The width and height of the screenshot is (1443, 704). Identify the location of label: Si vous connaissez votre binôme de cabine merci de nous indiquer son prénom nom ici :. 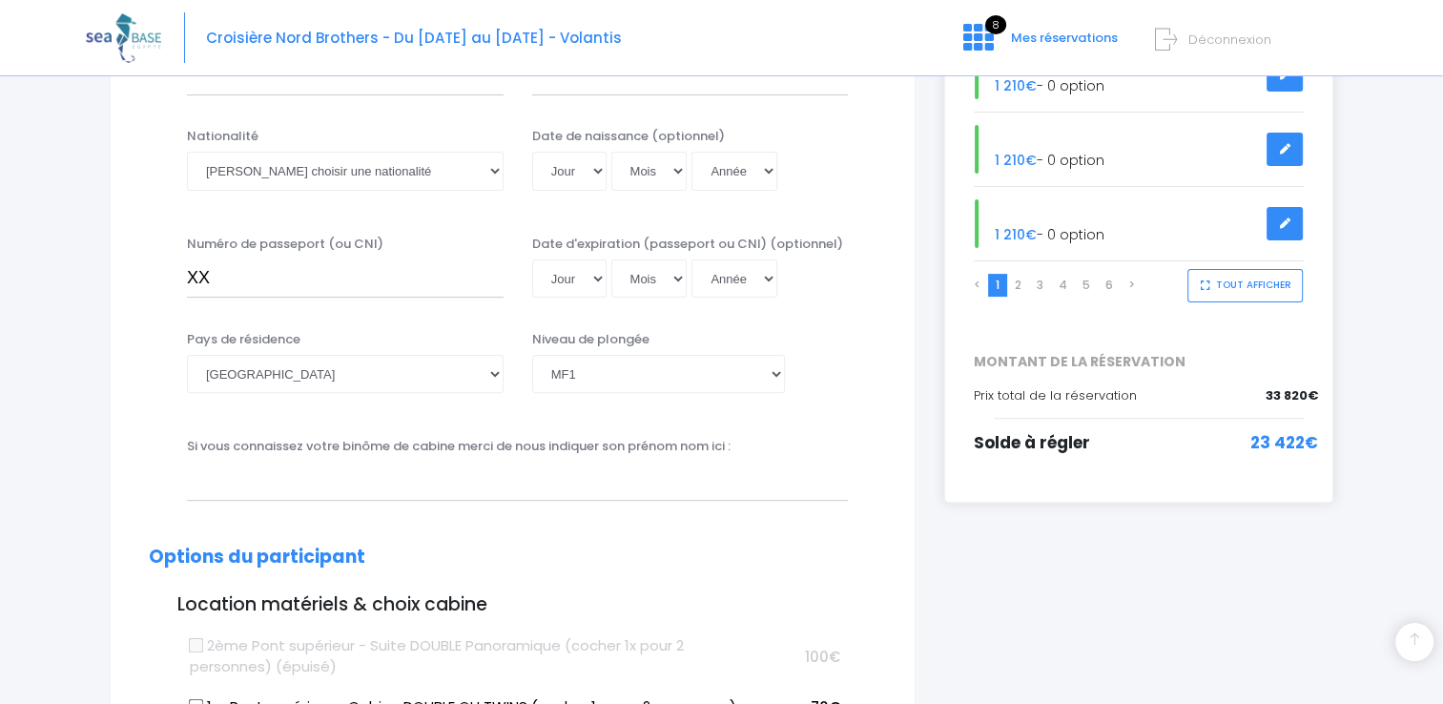
(459, 446).